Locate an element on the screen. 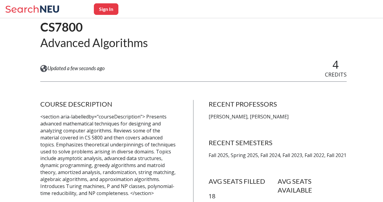  h2: Advanced Algorithms is located at coordinates (94, 42).